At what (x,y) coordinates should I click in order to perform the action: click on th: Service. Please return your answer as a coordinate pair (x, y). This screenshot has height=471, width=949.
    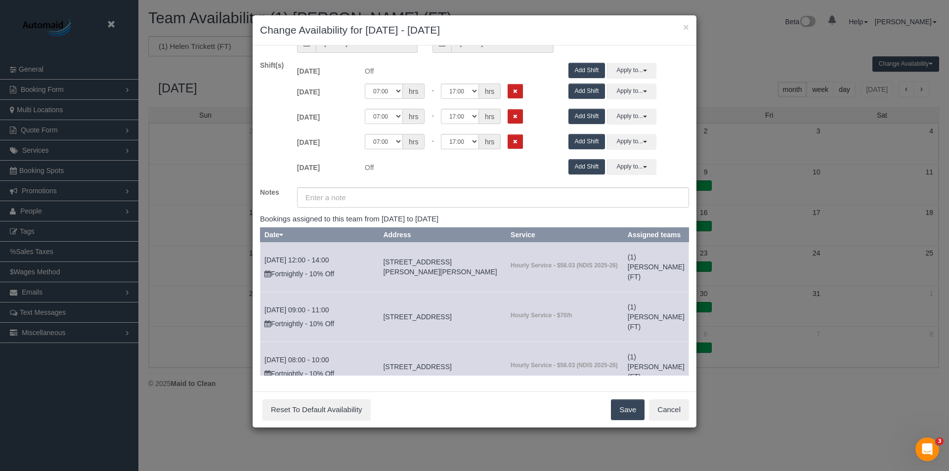
    Looking at the image, I should click on (565, 235).